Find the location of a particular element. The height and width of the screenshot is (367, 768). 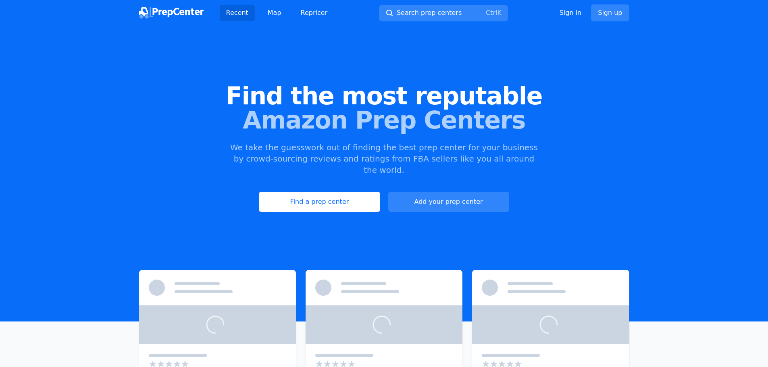

img: PrepCenter is located at coordinates (171, 13).